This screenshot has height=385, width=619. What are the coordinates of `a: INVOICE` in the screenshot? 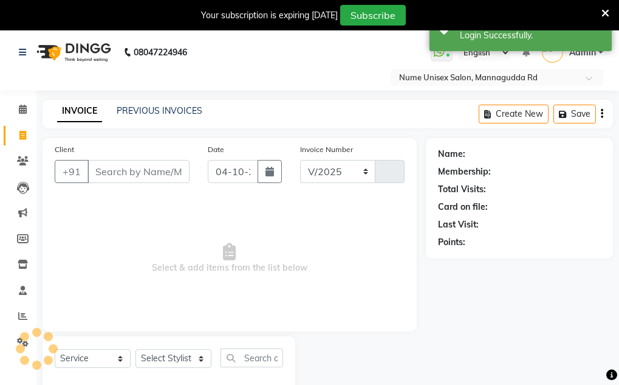 It's located at (80, 111).